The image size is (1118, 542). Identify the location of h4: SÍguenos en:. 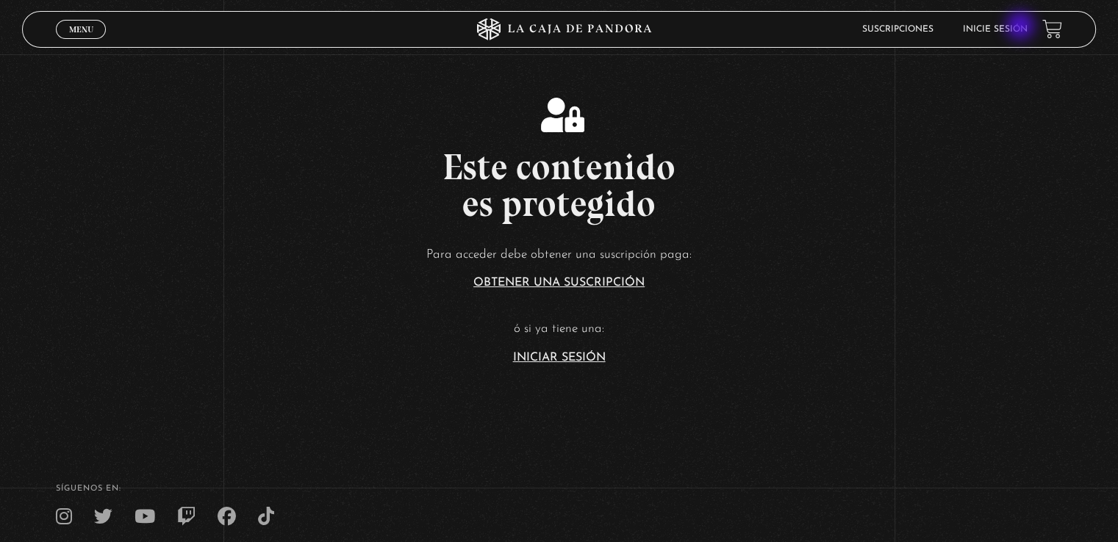
(559, 489).